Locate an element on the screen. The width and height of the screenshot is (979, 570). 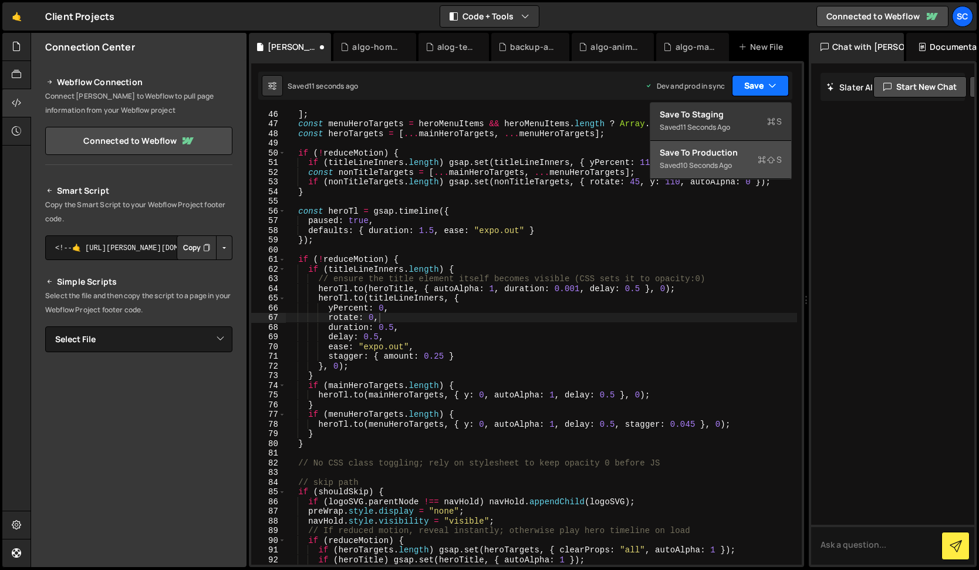
h2: Simple Scripts is located at coordinates (138, 282).